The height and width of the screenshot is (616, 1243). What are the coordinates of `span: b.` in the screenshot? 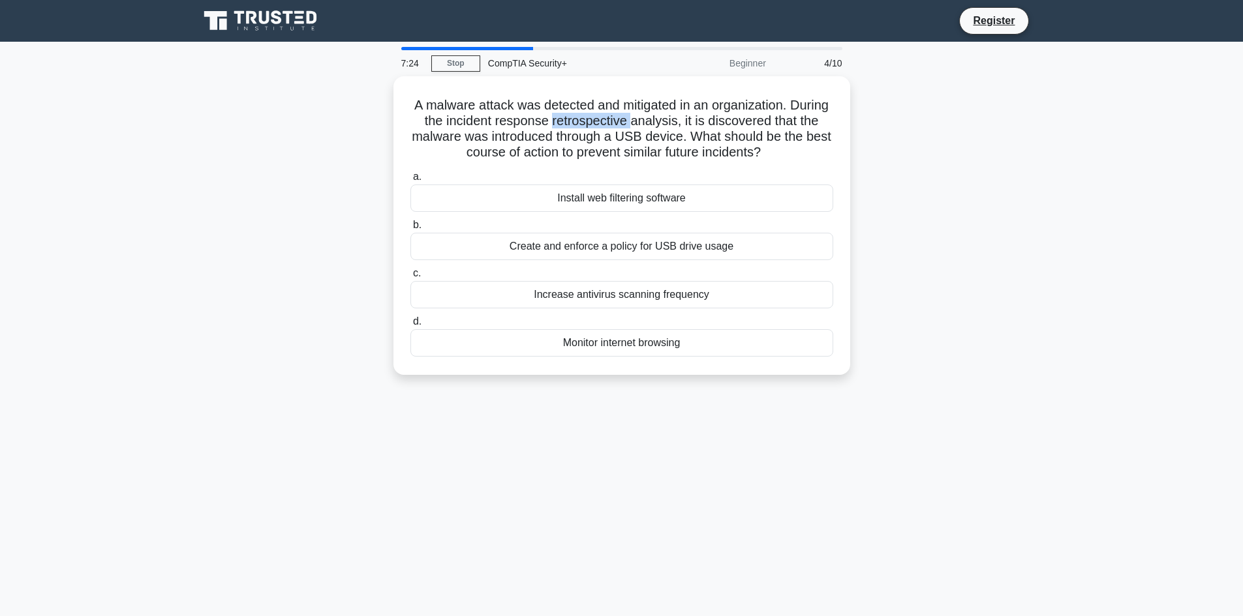 It's located at (417, 224).